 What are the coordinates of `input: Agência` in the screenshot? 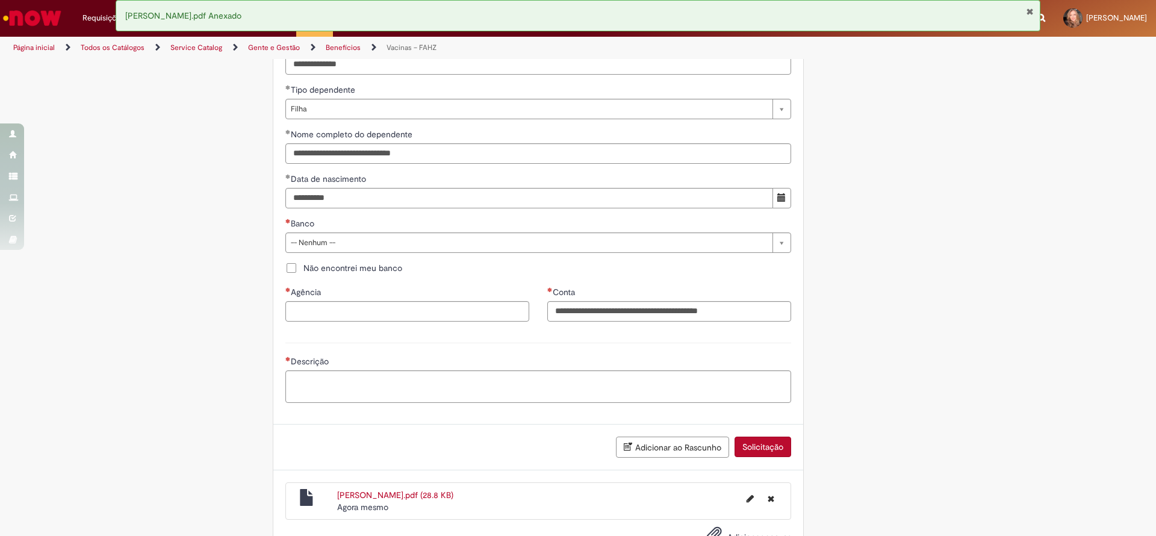 It's located at (407, 311).